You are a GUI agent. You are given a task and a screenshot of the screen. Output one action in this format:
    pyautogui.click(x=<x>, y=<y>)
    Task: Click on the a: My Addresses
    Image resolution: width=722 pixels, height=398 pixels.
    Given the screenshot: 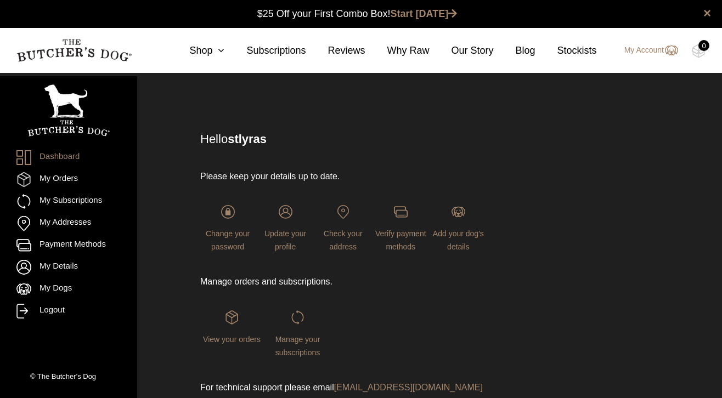 What is the action you would take?
    pyautogui.click(x=69, y=223)
    